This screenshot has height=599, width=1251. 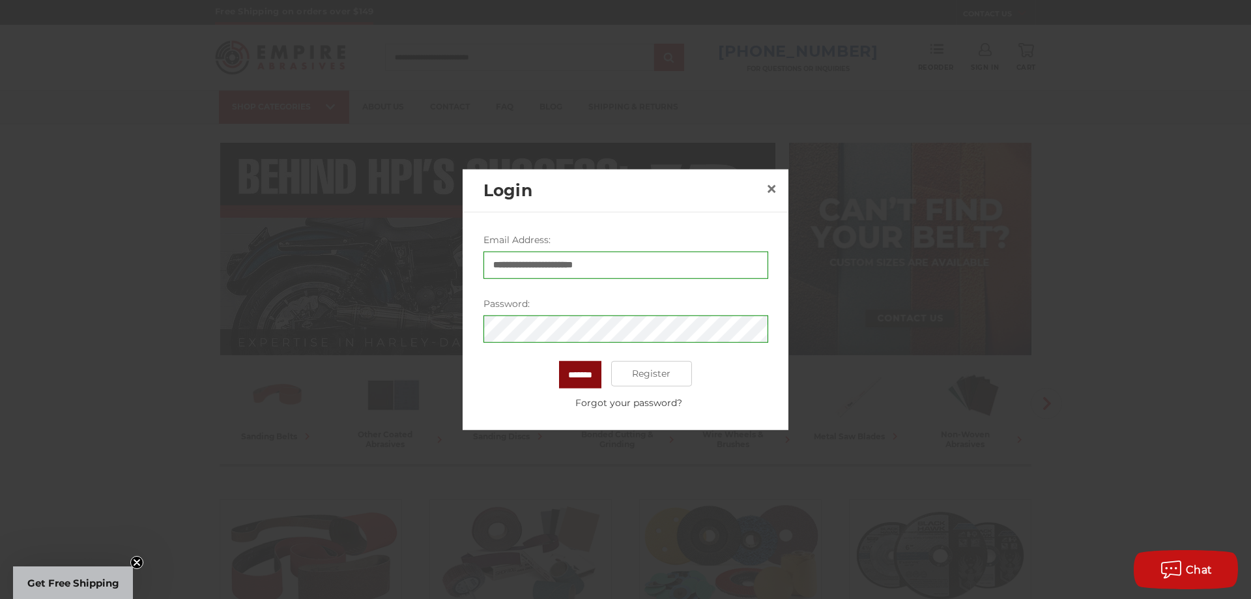 What do you see at coordinates (1199, 569) in the screenshot?
I see `span: Chat` at bounding box center [1199, 569].